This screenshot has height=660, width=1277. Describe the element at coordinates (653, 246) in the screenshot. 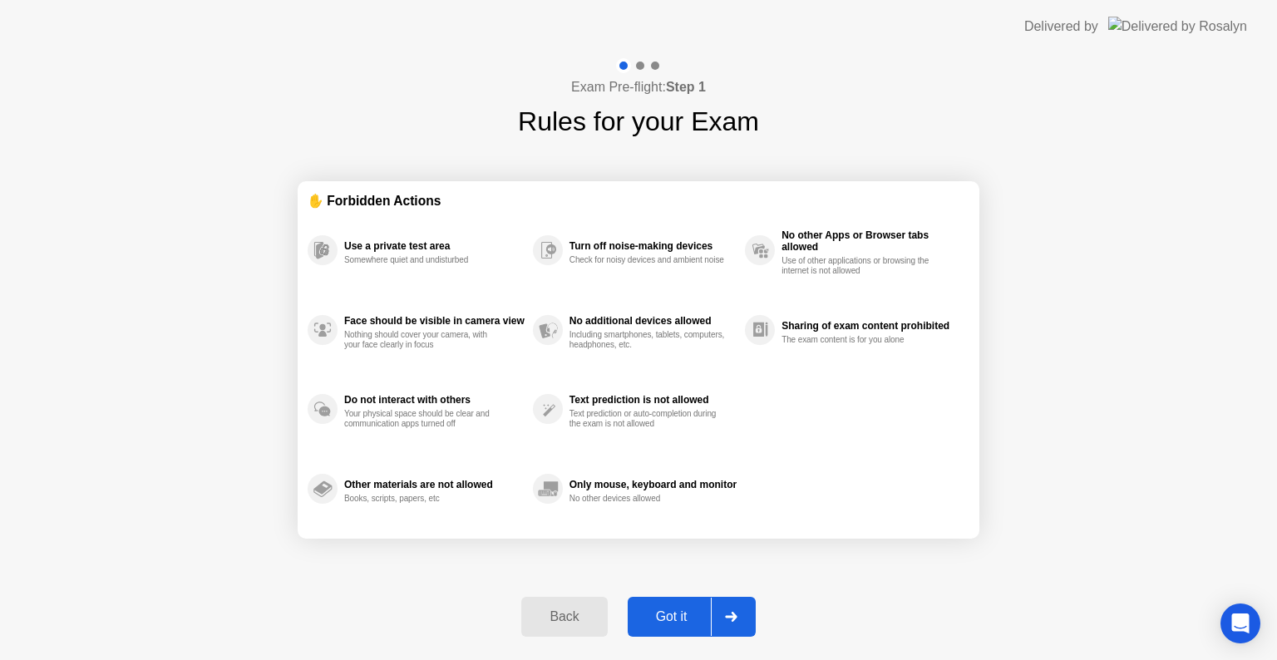

I see `div: Turn off noise-making devices` at that location.